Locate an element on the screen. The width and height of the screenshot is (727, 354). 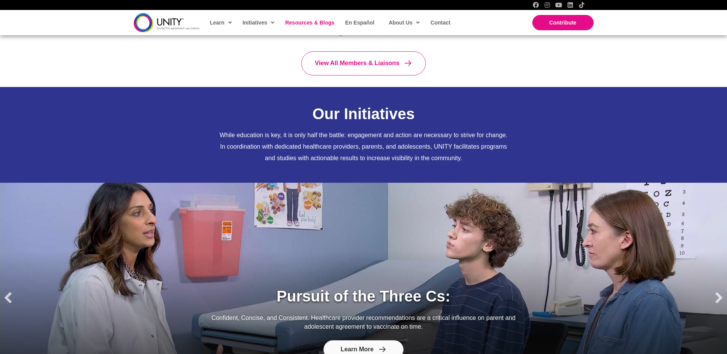
span: Learn More is located at coordinates (357, 349).